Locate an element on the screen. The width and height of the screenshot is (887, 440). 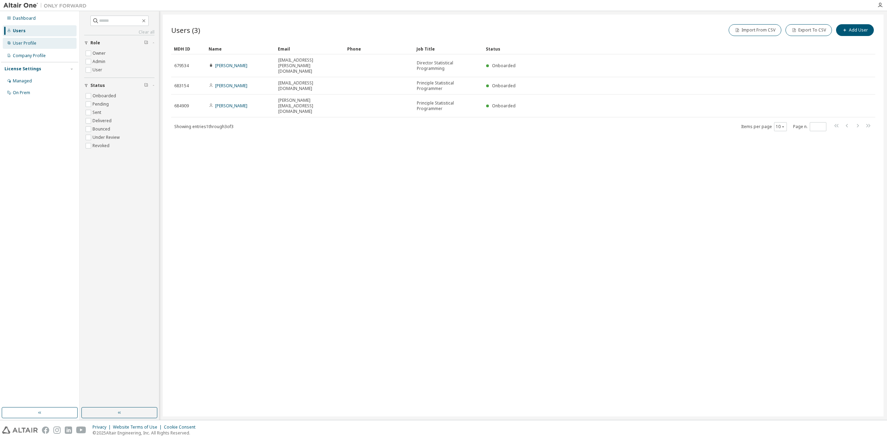
label: Under Review is located at coordinates (107, 138).